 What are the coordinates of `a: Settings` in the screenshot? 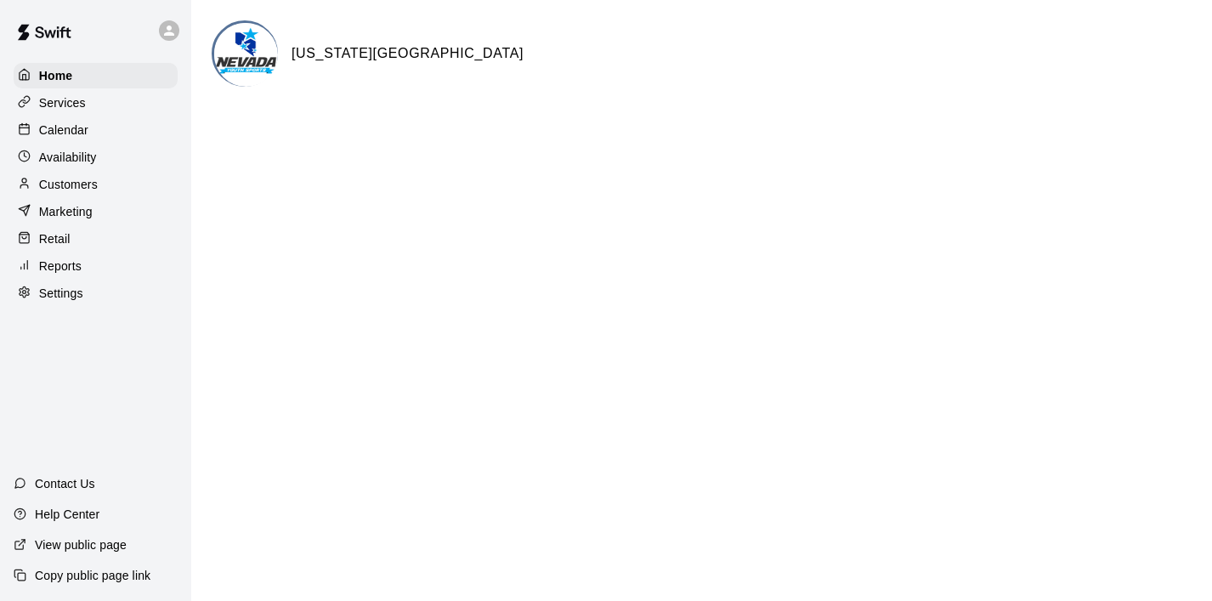 It's located at (95, 293).